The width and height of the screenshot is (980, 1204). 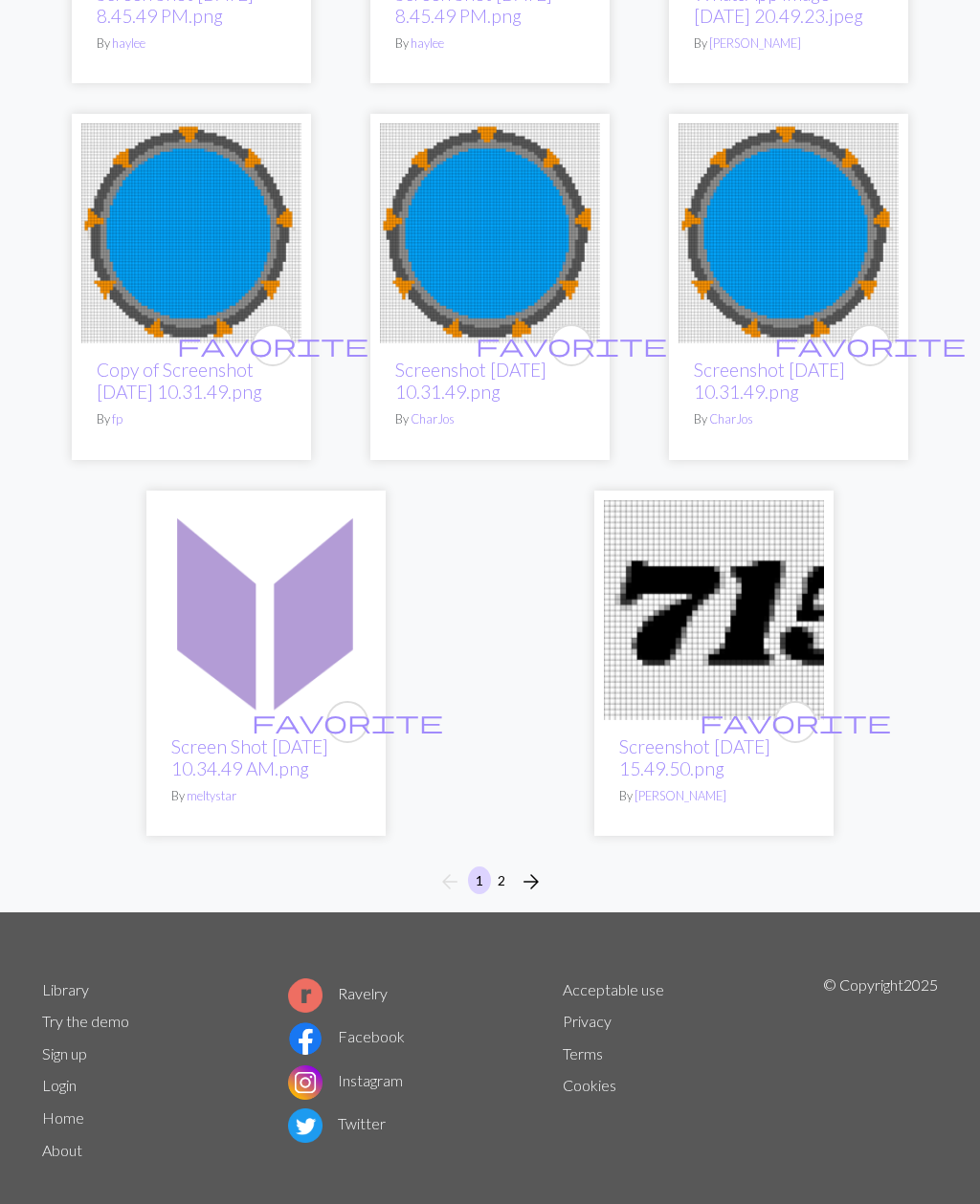 What do you see at coordinates (338, 993) in the screenshot?
I see `a: Ravelry` at bounding box center [338, 993].